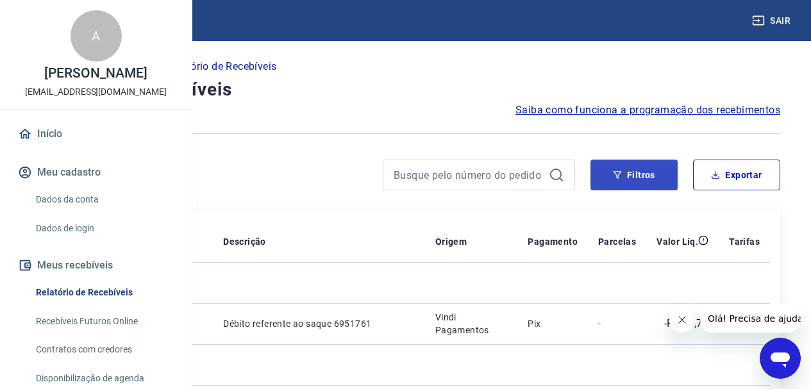 The height and width of the screenshot is (389, 811). What do you see at coordinates (103, 199) in the screenshot?
I see `a: Dados da conta` at bounding box center [103, 199].